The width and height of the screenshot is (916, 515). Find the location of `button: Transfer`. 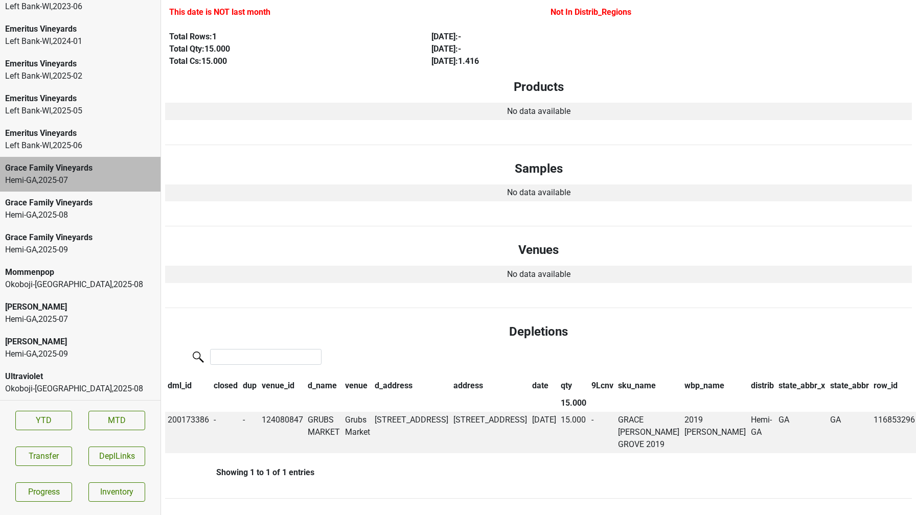

button: Transfer is located at coordinates (43, 457).